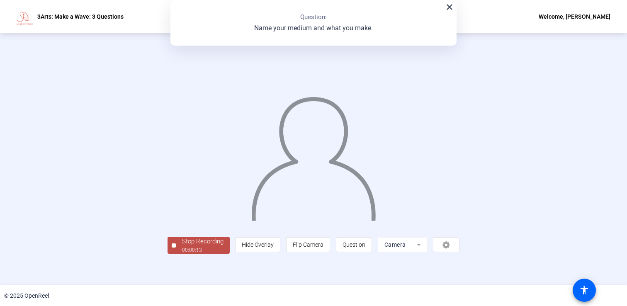 The width and height of the screenshot is (627, 306). Describe the element at coordinates (258, 245) in the screenshot. I see `button: Hide Overlay` at that location.